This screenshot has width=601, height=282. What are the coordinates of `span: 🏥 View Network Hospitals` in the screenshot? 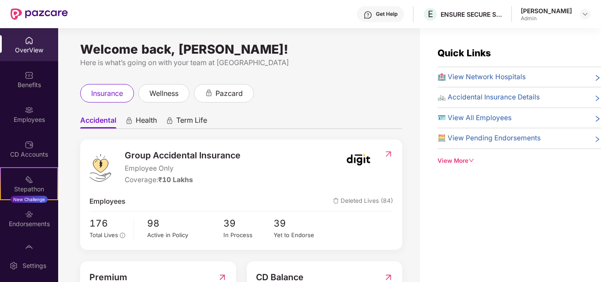 It's located at (481, 77).